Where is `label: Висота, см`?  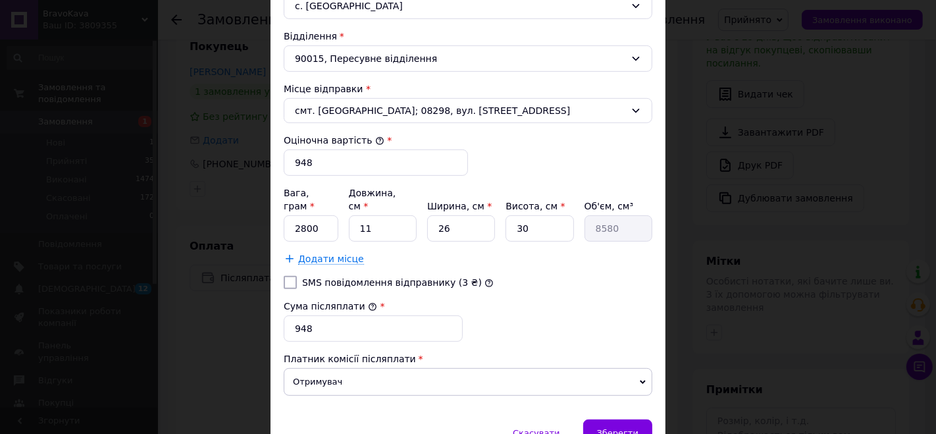 label: Висота, см is located at coordinates (535, 206).